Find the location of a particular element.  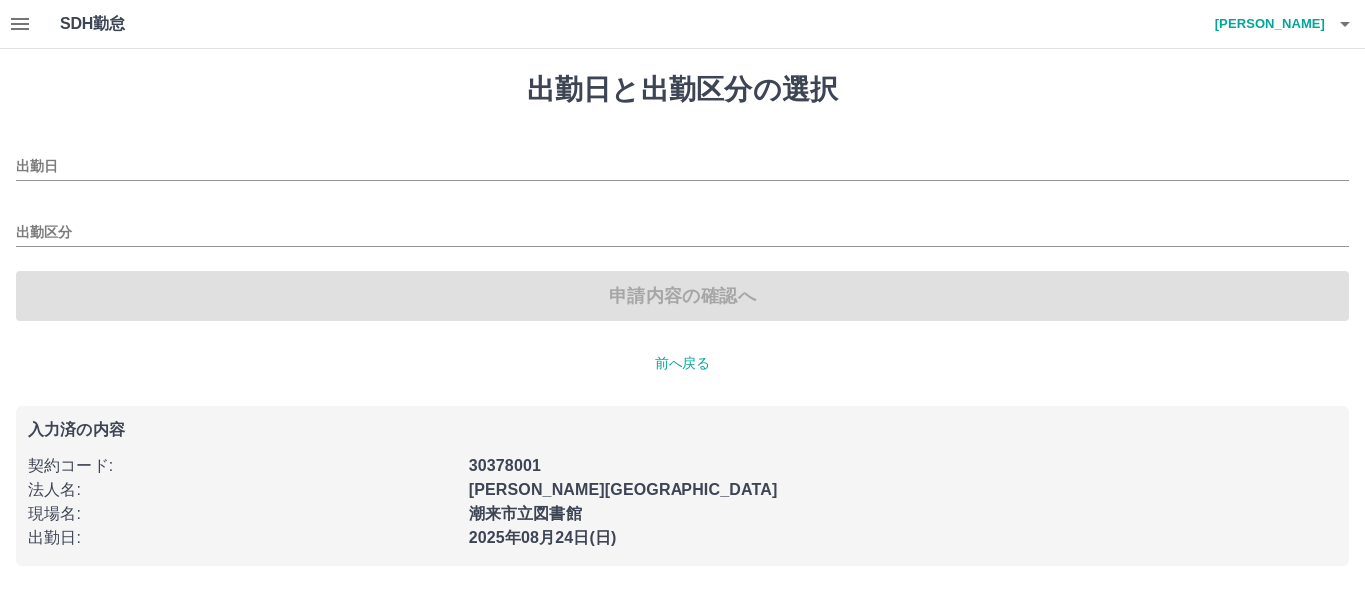

p: 出勤日 : is located at coordinates (242, 538).